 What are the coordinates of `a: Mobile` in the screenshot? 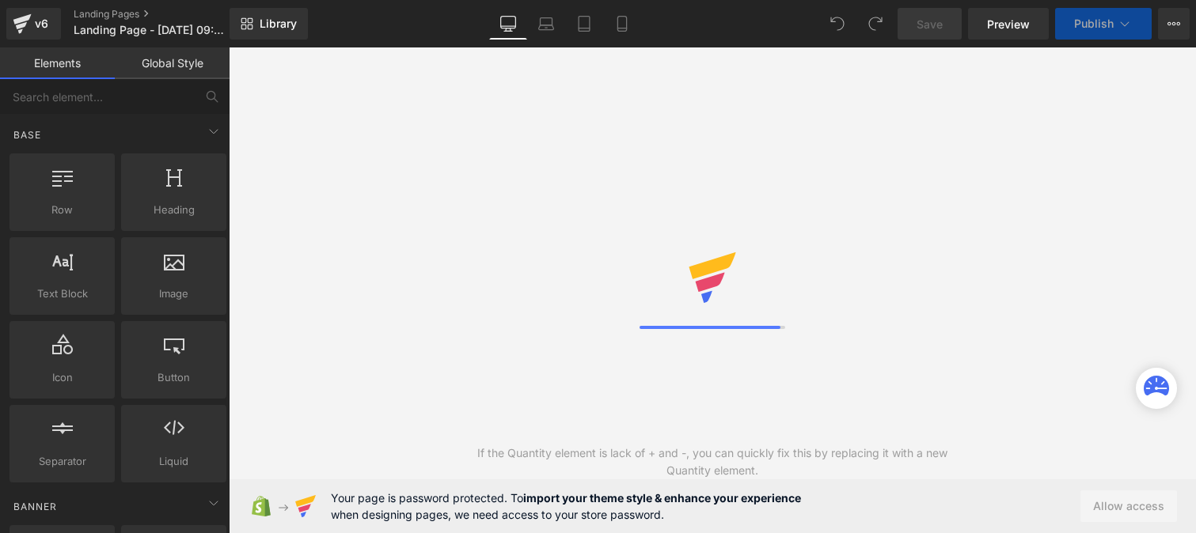 It's located at (622, 24).